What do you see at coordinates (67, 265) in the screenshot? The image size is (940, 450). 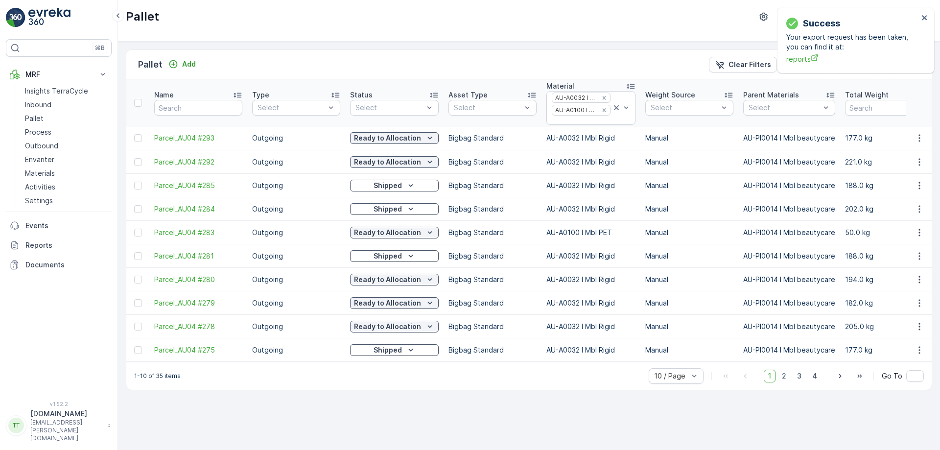 I see `p: Documents` at bounding box center [67, 265].